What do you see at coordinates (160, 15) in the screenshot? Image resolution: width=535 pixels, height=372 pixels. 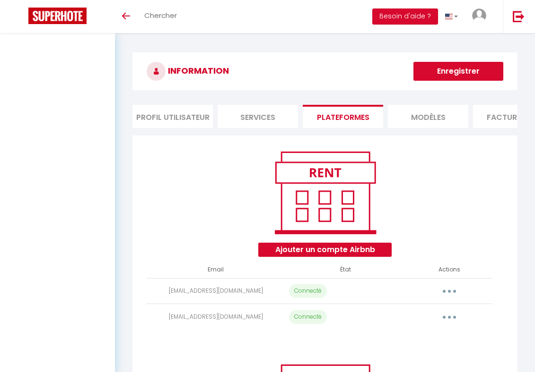 I see `span: Chercher` at bounding box center [160, 15].